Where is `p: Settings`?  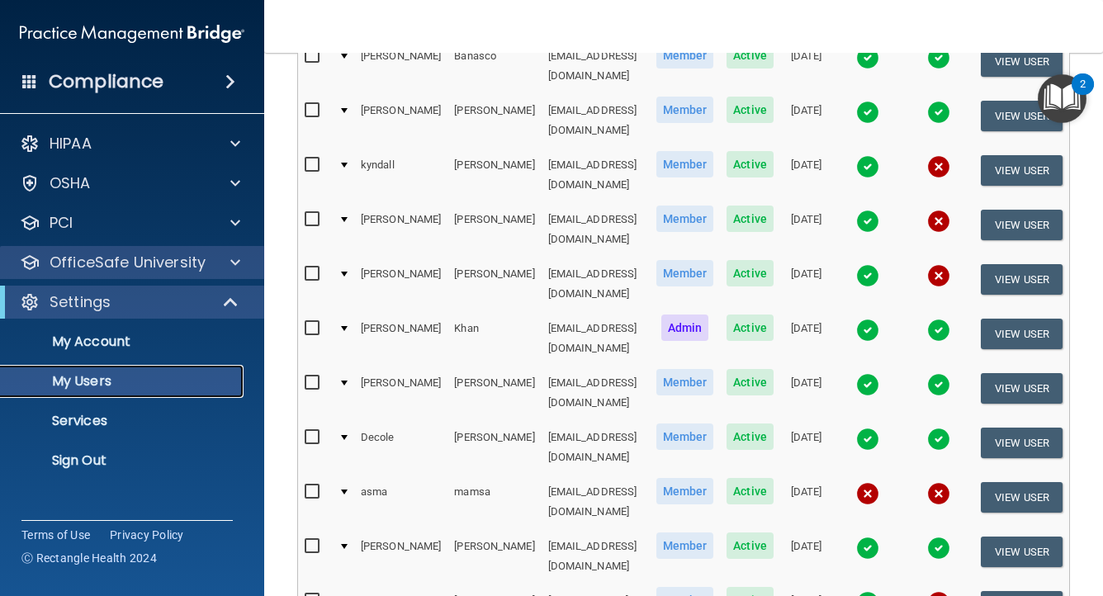
p: Settings is located at coordinates (80, 302).